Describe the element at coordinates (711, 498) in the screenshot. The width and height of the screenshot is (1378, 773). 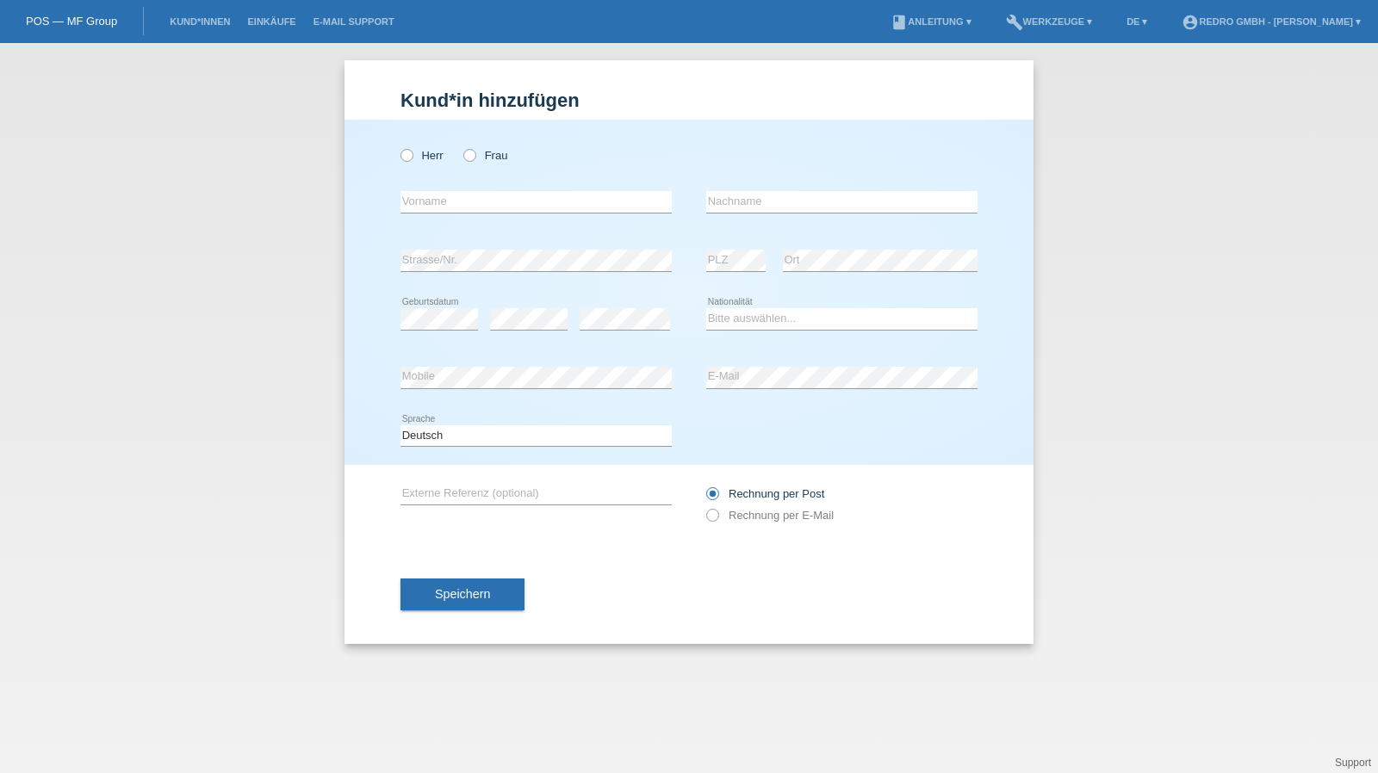
I see `input: Rechnung per Post` at that location.